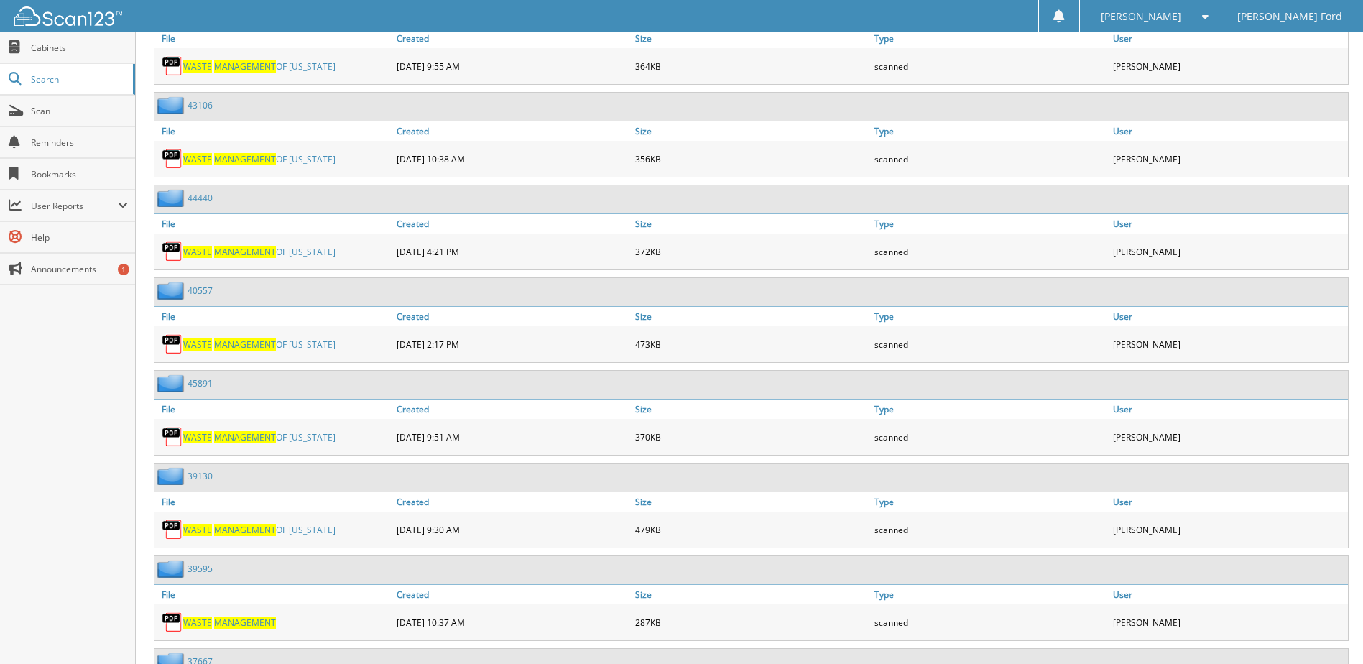  I want to click on div: 364KB, so click(751, 66).